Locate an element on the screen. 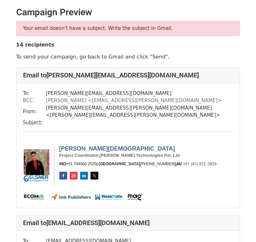  p: To send your campaign, go back to Gmail and click "Send". is located at coordinates (128, 56).